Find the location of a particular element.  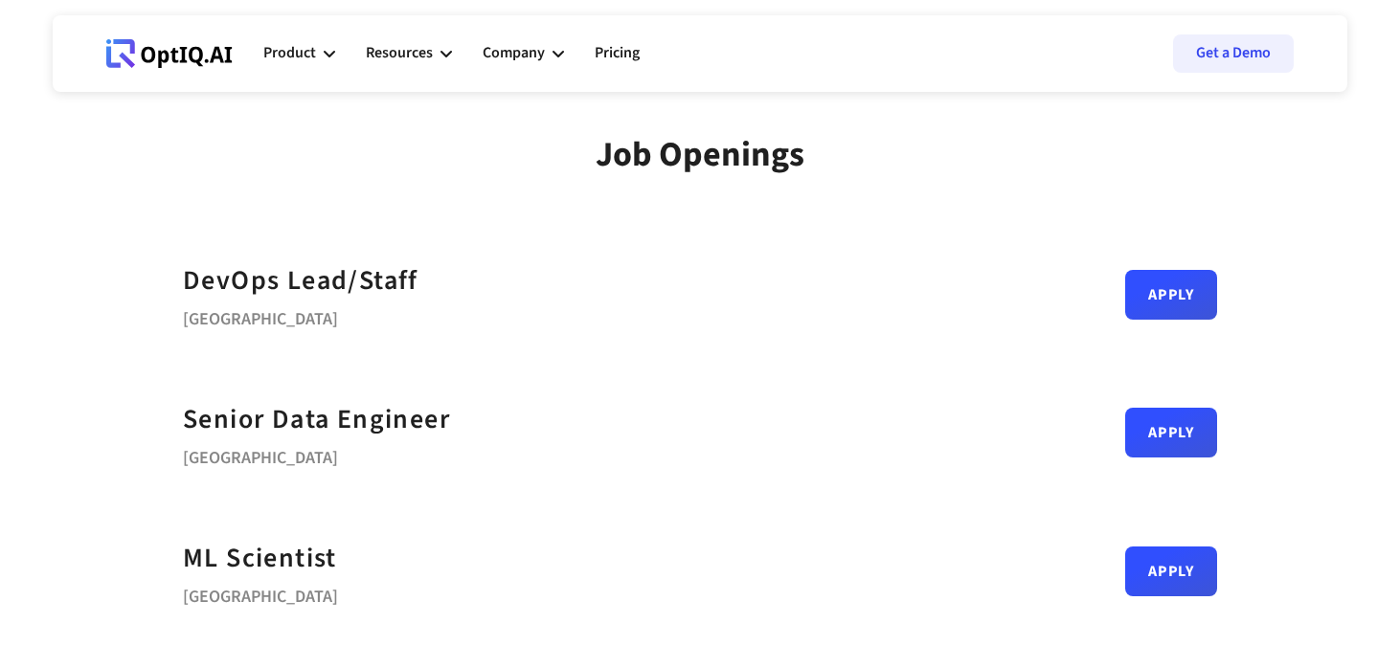

a: DevOps Lead/Staff is located at coordinates (301, 281).